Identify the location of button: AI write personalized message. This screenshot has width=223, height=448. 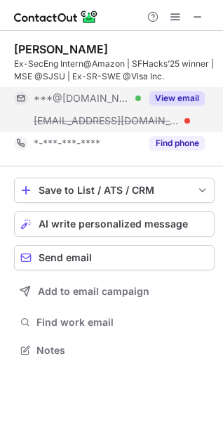
(114, 224).